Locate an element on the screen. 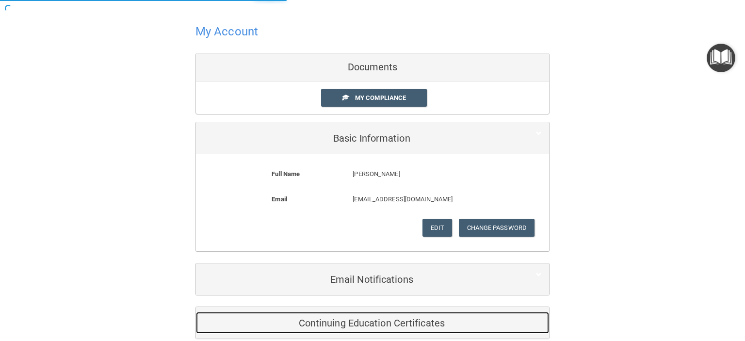 The image size is (745, 341). div: Documents is located at coordinates (372, 67).